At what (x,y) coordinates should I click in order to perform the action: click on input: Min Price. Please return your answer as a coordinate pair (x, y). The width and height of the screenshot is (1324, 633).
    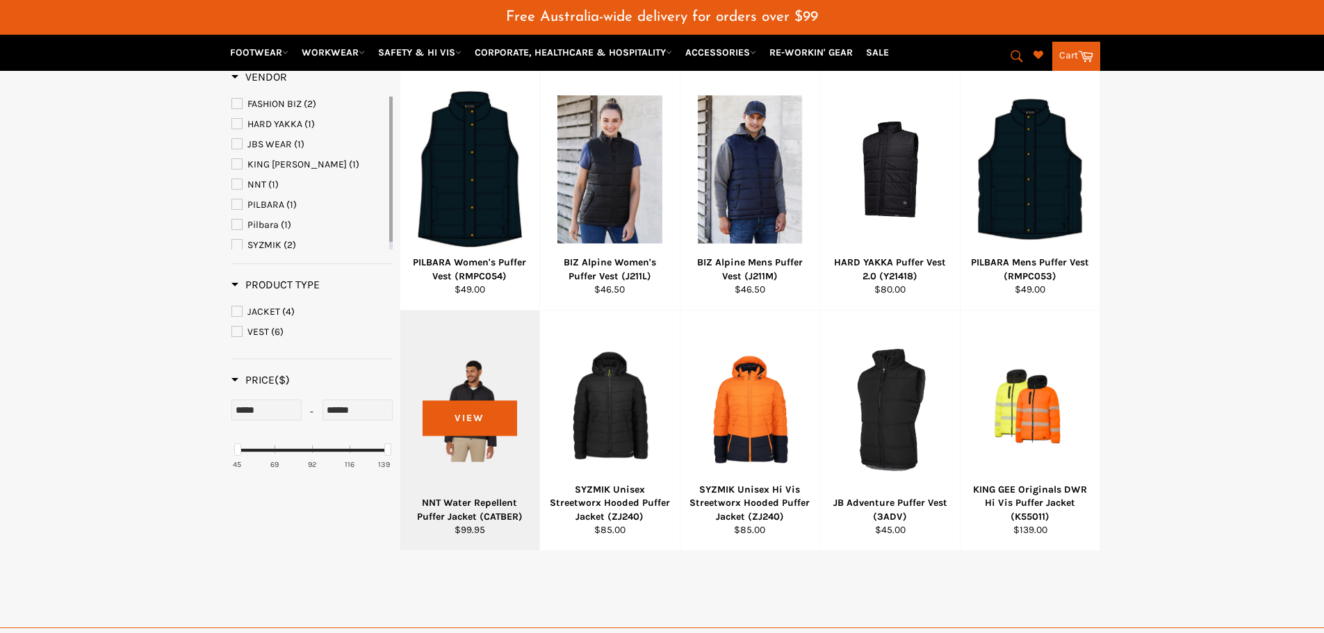
    Looking at the image, I should click on (266, 410).